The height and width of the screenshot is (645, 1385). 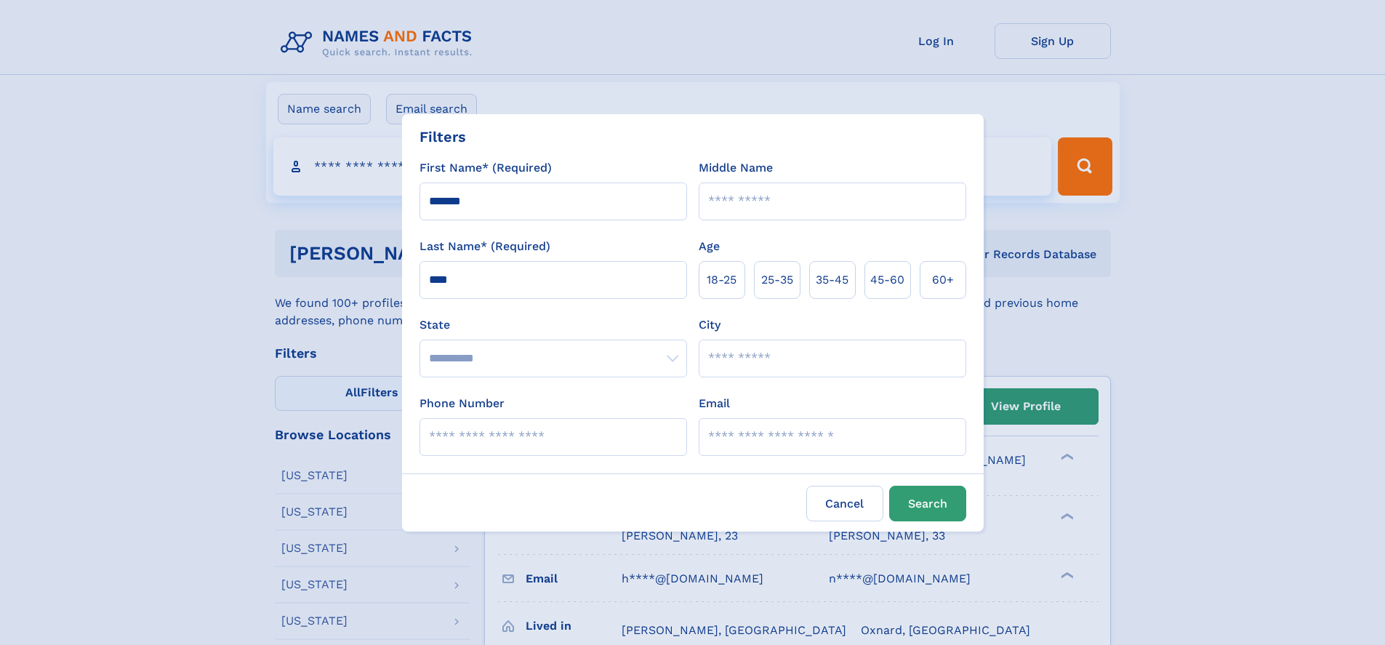 I want to click on label: City, so click(x=709, y=325).